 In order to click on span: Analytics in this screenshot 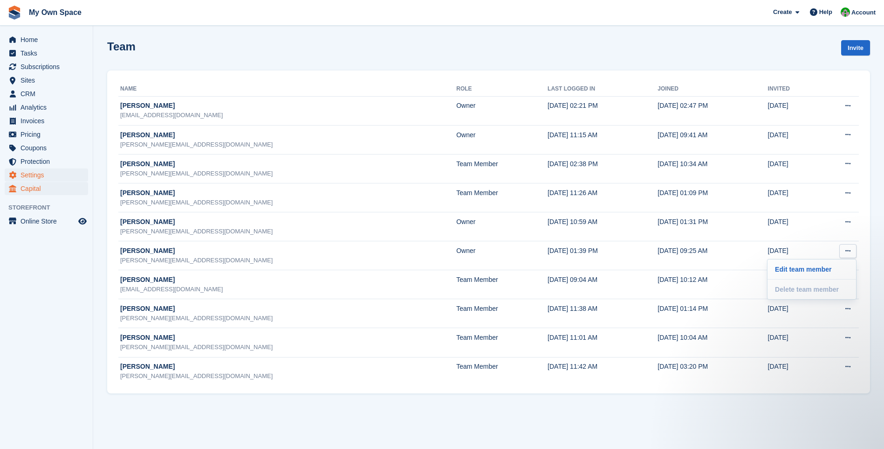, I will do `click(48, 107)`.